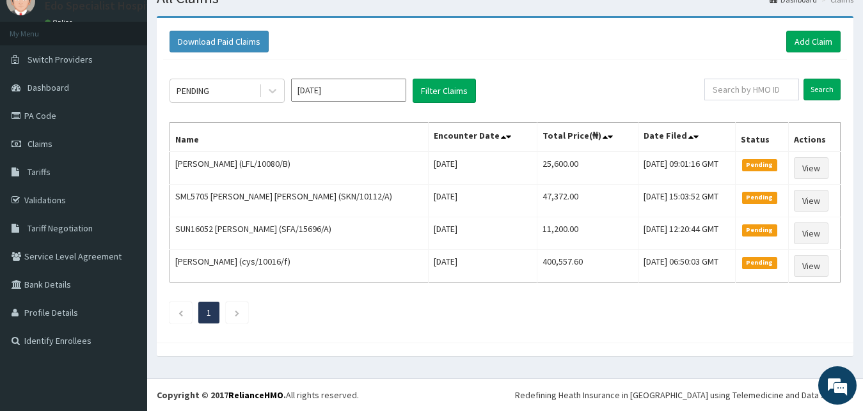 This screenshot has height=411, width=863. What do you see at coordinates (48, 88) in the screenshot?
I see `span: Dashboard` at bounding box center [48, 88].